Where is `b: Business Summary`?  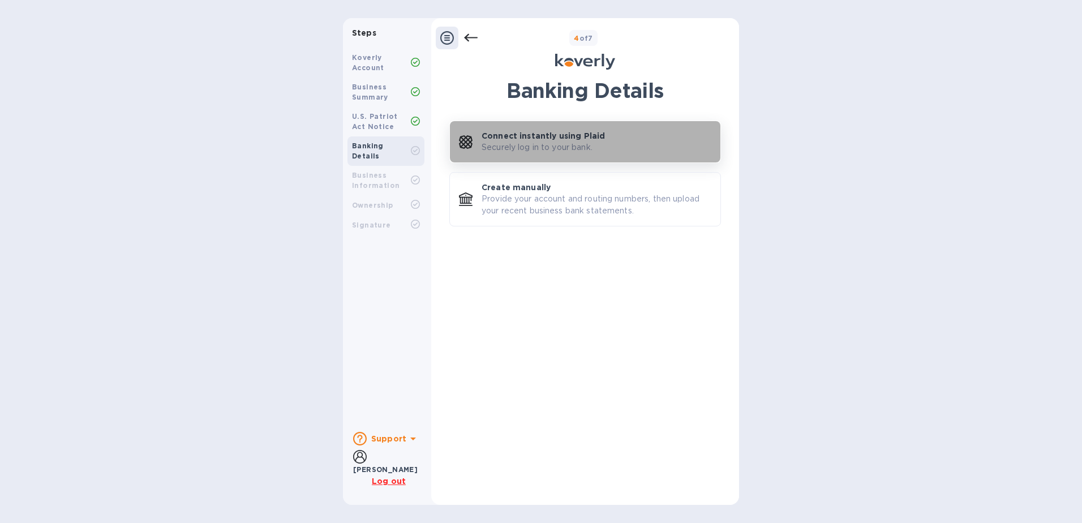 b: Business Summary is located at coordinates (370, 92).